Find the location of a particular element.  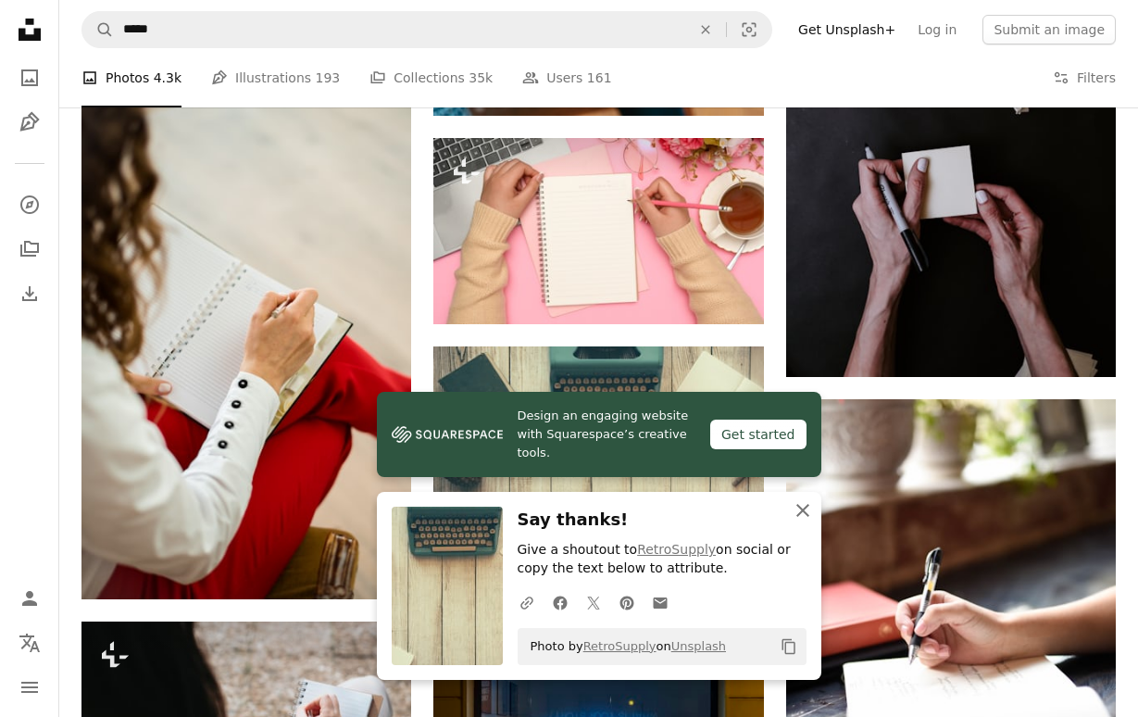

button: Clear is located at coordinates (705, 30).